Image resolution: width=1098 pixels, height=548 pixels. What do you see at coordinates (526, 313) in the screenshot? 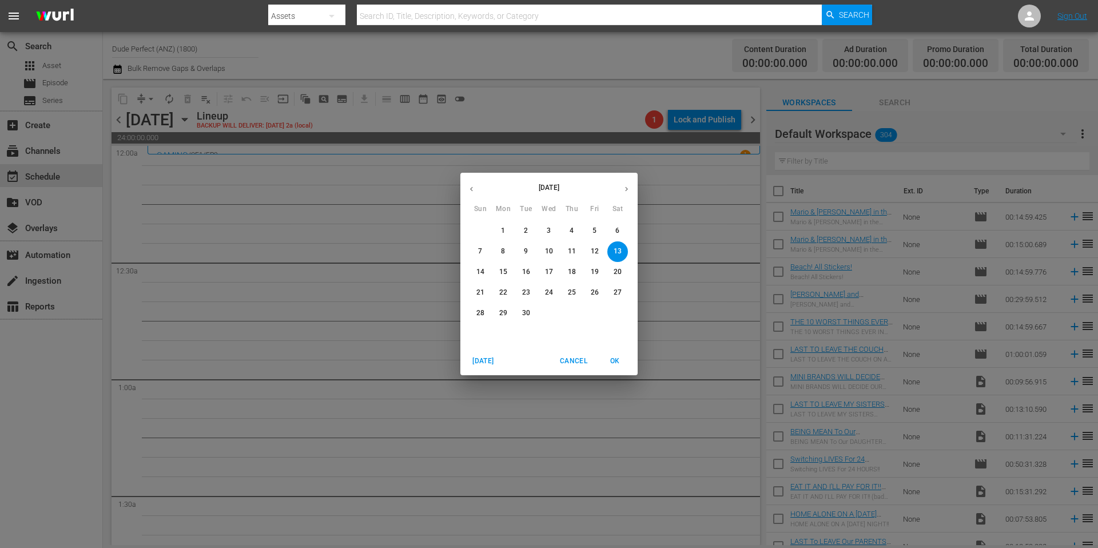
I see `p: 30` at bounding box center [526, 313].